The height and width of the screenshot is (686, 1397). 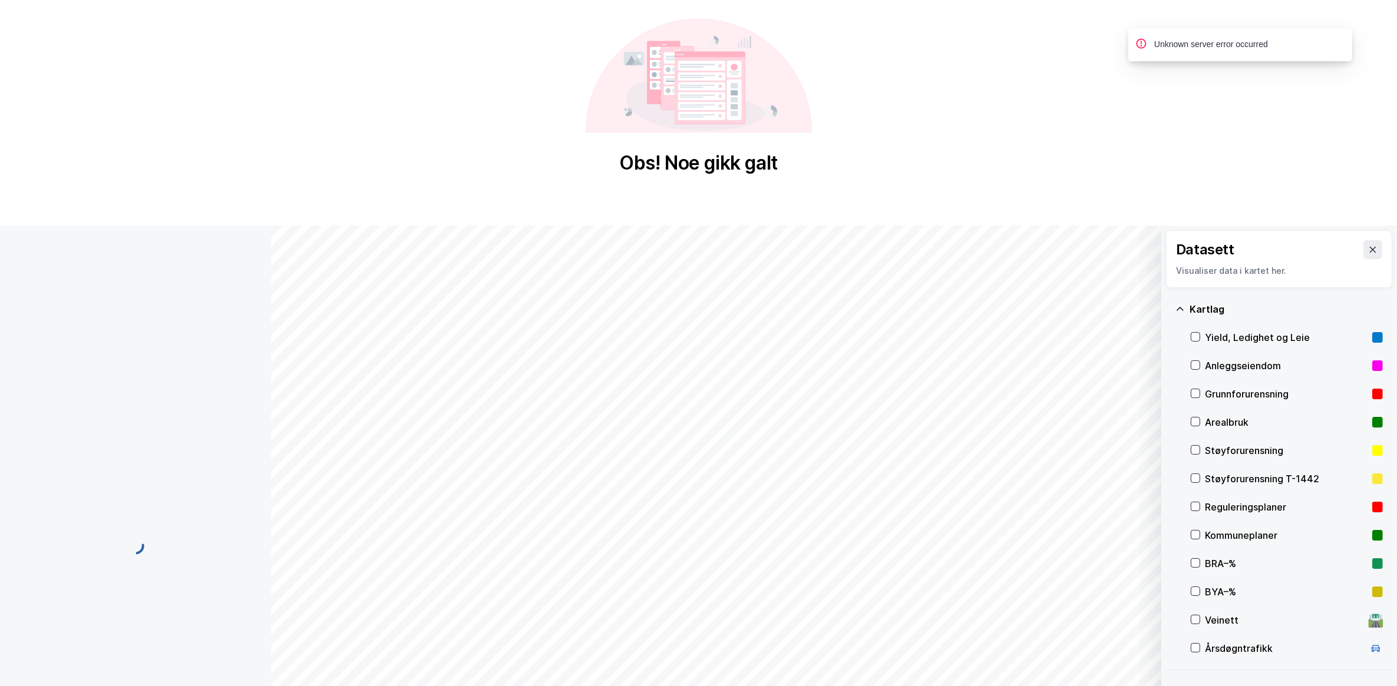 I want to click on div: Kommuneplaner, so click(x=1286, y=536).